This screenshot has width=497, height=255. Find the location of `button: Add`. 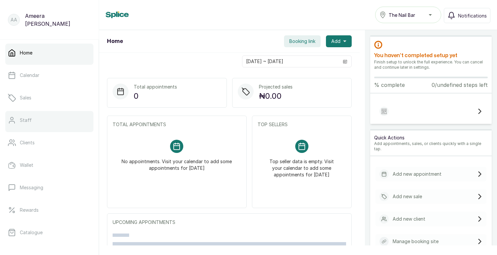

button: Add is located at coordinates (339, 41).